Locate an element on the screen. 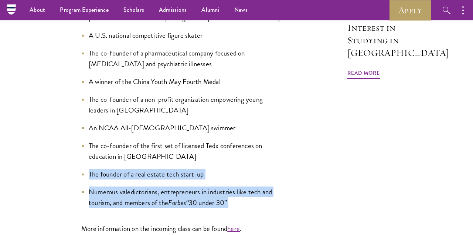  li: A U.S. national competitive figure skater is located at coordinates (181, 35).